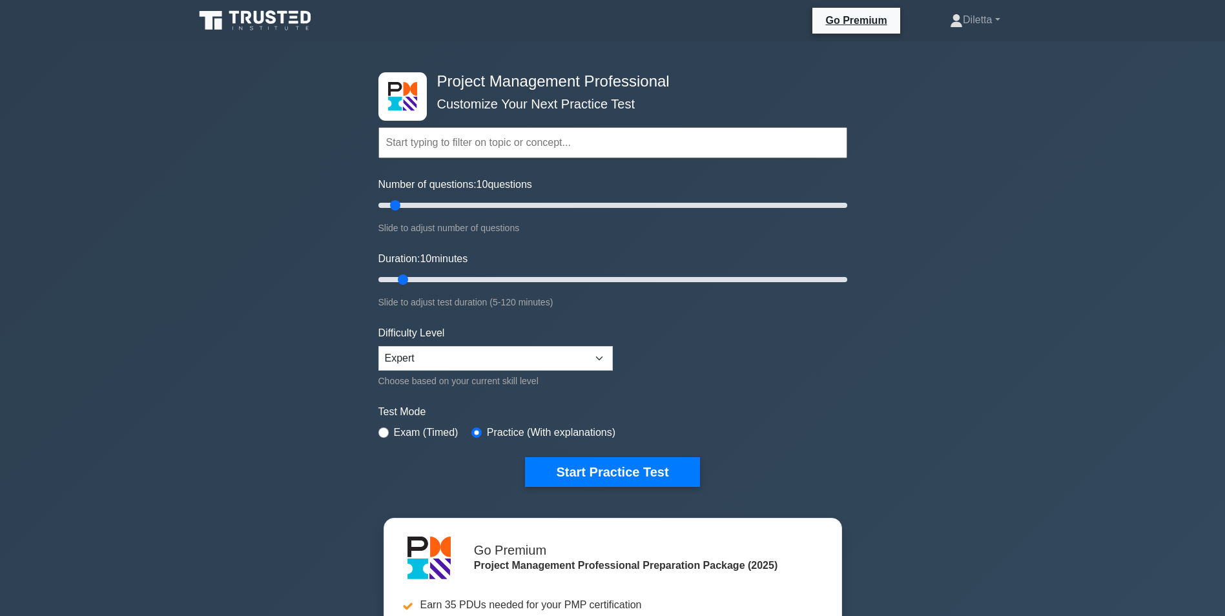 The height and width of the screenshot is (616, 1225). What do you see at coordinates (608, 81) in the screenshot?
I see `h4: Project Management Professional` at bounding box center [608, 81].